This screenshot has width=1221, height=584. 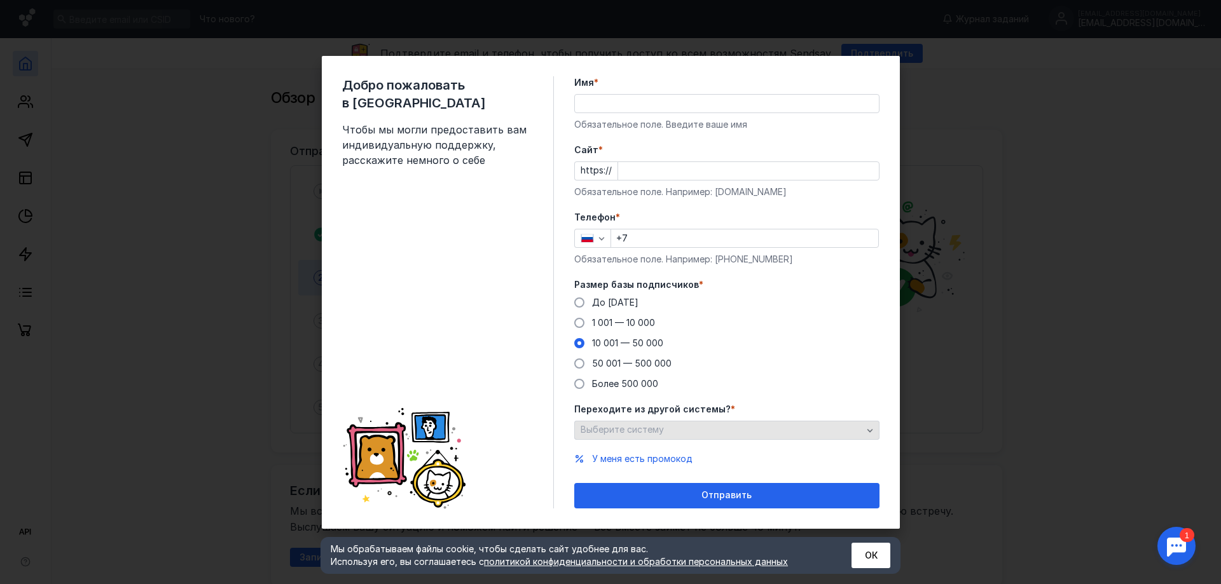 What do you see at coordinates (437, 145) in the screenshot?
I see `span: Чтобы мы могли предоставить вам индивидуальную поддержку, расскажите немного о себе` at bounding box center [437, 145].